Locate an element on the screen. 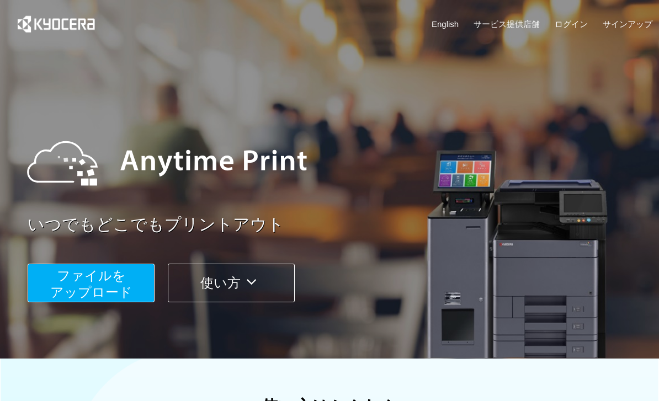 The image size is (659, 401). a: サービス提供店舗 is located at coordinates (506, 24).